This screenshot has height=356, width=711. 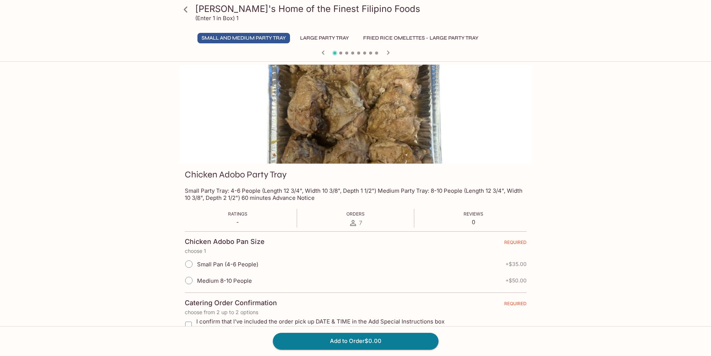 What do you see at coordinates (326, 325) in the screenshot?
I see `span: I confirm that I’ve included the order pick up DATE & TIME in the Add Special Instructions box an...` at bounding box center [326, 325].